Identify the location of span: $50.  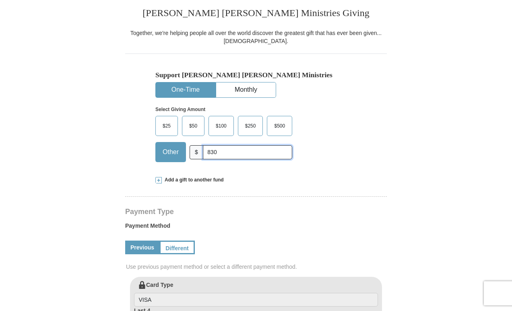
(193, 126).